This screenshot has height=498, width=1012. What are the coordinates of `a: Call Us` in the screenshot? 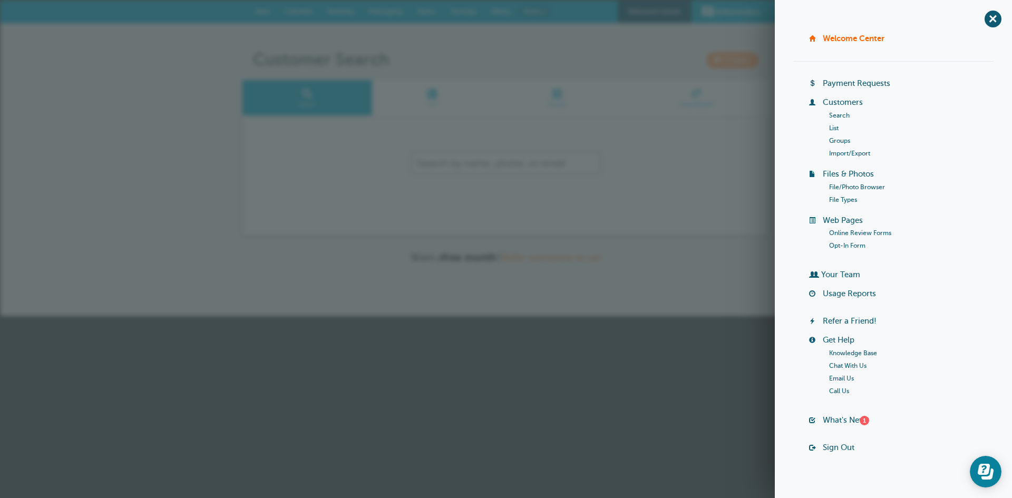 It's located at (839, 391).